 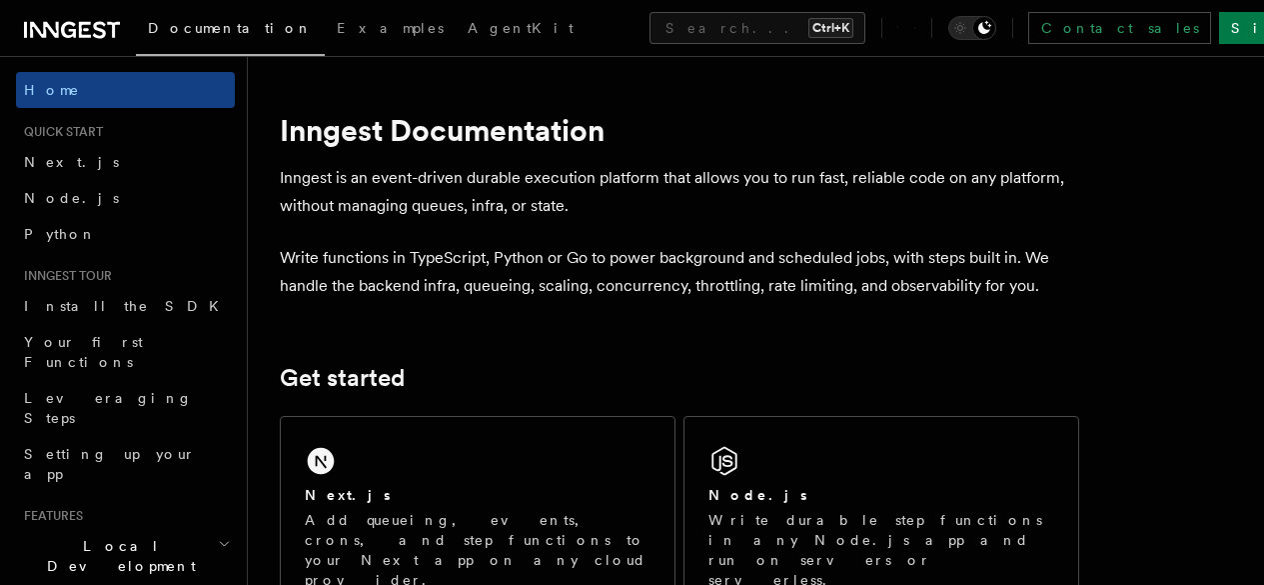 What do you see at coordinates (680, 272) in the screenshot?
I see `p: Write functions in TypeScript, Python or Go to power background and scheduled jobs, with steps bu...` at bounding box center [680, 272].